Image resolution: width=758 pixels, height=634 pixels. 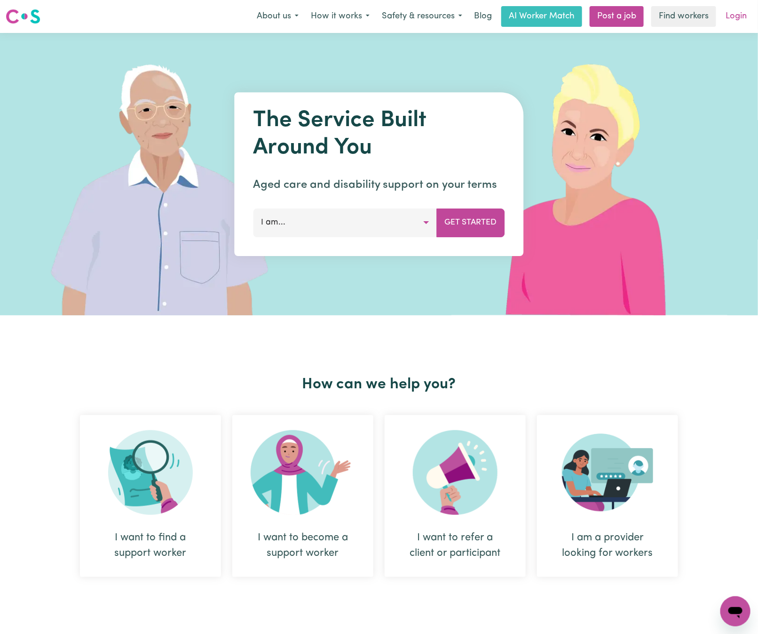 What do you see at coordinates (379, 185) in the screenshot?
I see `p: Aged care and disability support on your terms` at bounding box center [379, 185].